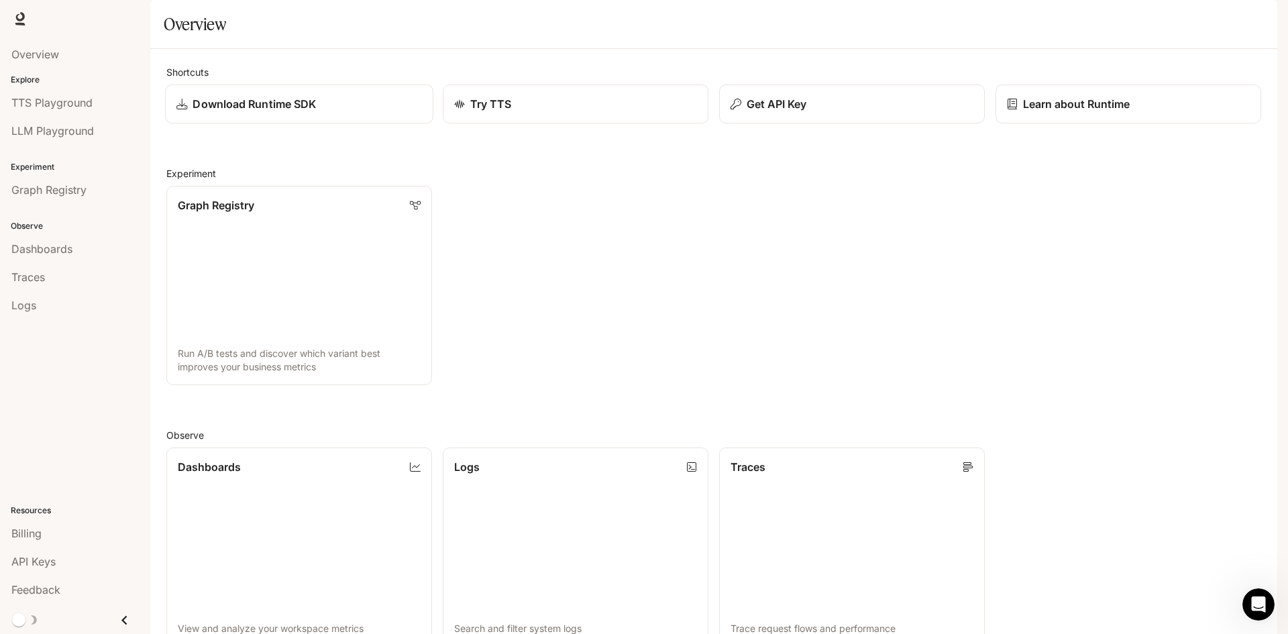 This screenshot has height=634, width=1288. What do you see at coordinates (714, 173) in the screenshot?
I see `h2: Experiment` at bounding box center [714, 173].